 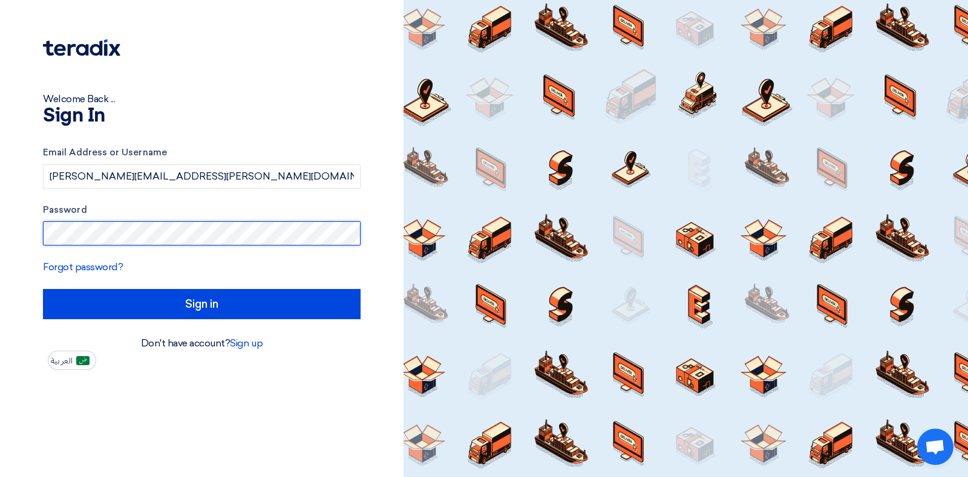 What do you see at coordinates (201, 99) in the screenshot?
I see `div: Welcome Back ...` at bounding box center [201, 99].